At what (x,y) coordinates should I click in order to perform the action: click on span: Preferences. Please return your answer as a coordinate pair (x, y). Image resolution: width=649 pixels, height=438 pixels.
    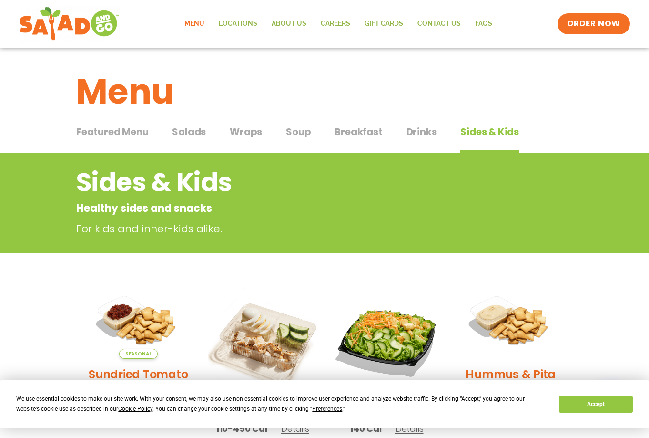
    Looking at the image, I should click on (327, 408).